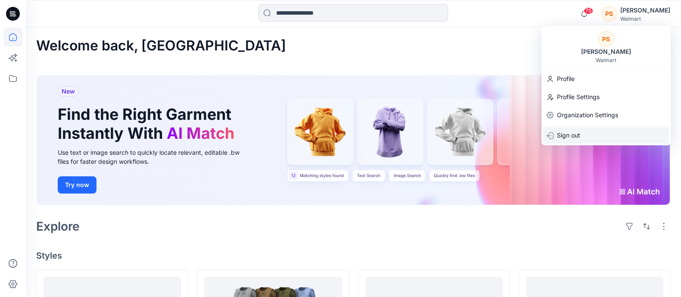 This screenshot has height=297, width=681. What do you see at coordinates (148, 124) in the screenshot?
I see `h1: Find the Right Garment Instantly With` at bounding box center [148, 124].